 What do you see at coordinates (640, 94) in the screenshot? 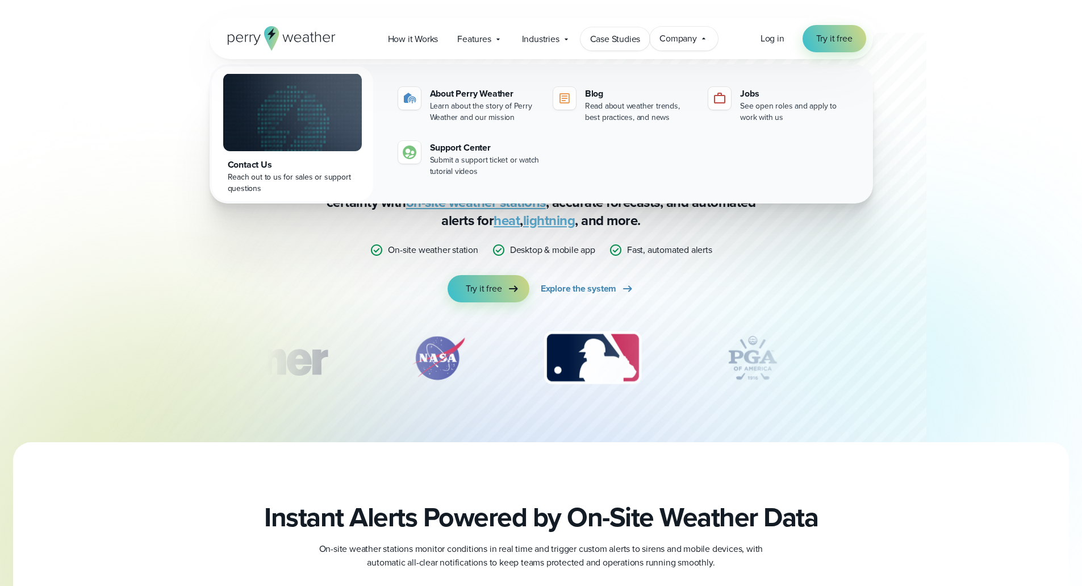
I see `div: Blog` at bounding box center [640, 94].